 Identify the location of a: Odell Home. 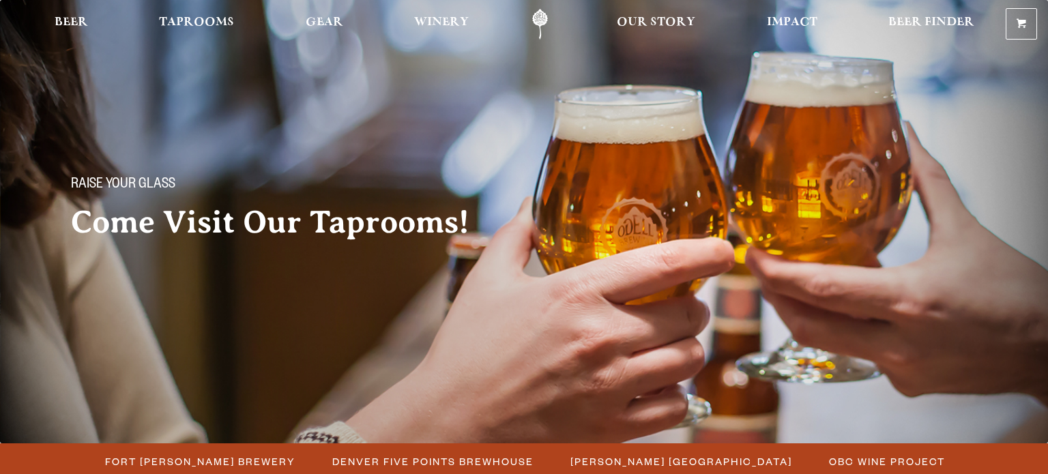
(540, 24).